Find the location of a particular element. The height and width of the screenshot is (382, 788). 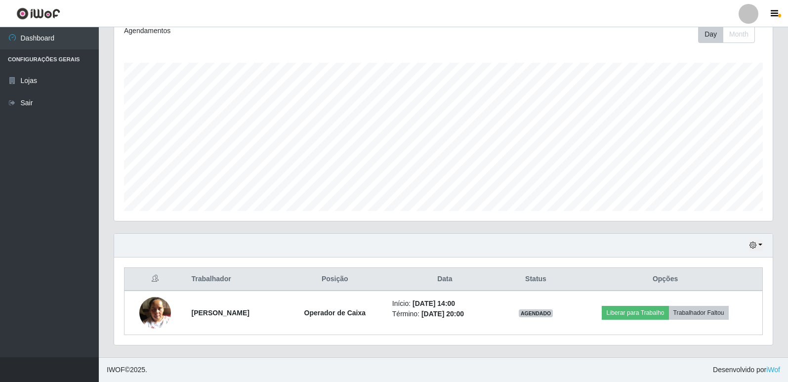

th: Data is located at coordinates (444, 279).